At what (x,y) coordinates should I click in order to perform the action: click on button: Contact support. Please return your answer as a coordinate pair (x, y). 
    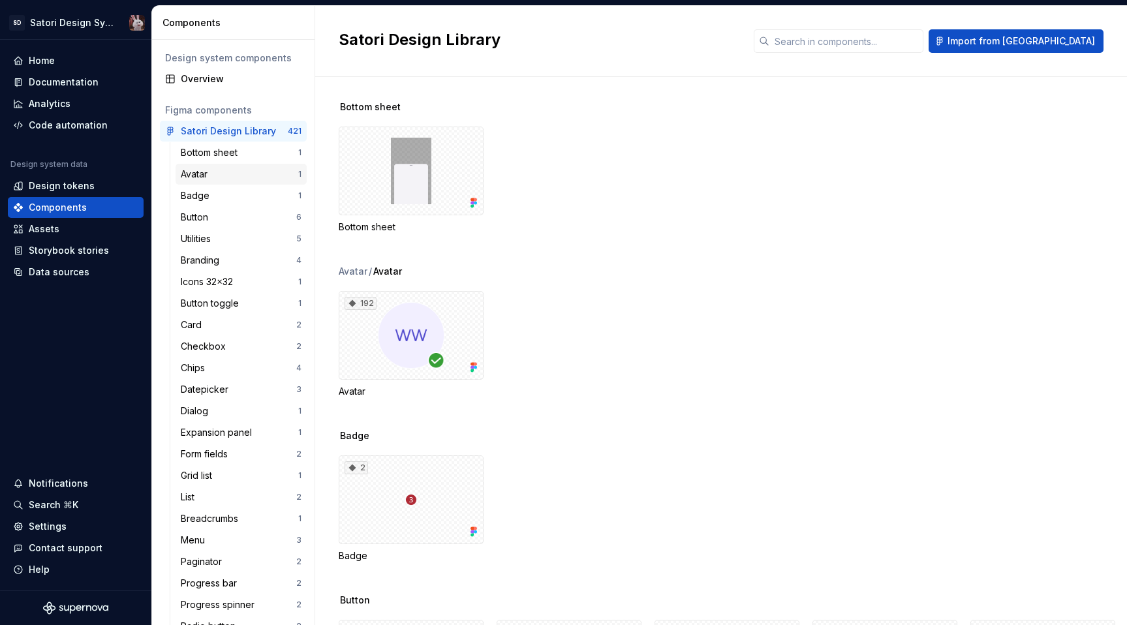
    Looking at the image, I should click on (76, 548).